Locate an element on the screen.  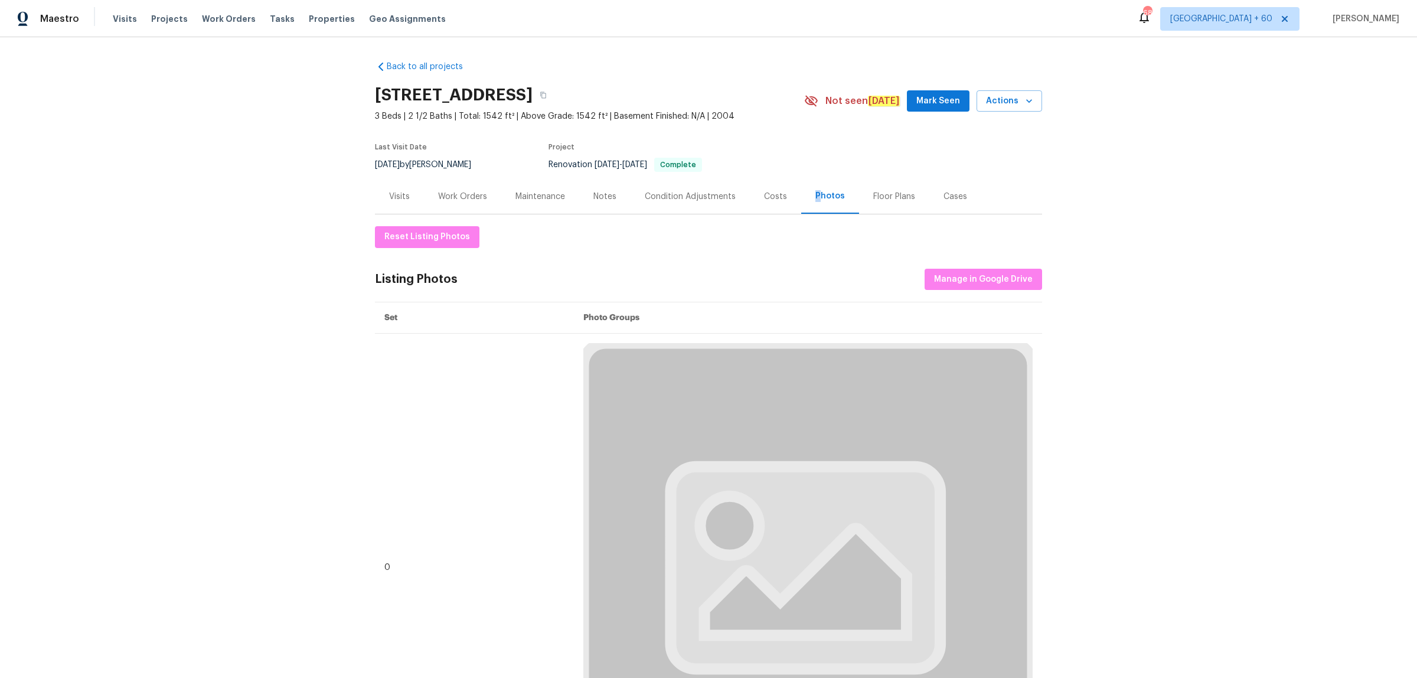
span: Geo Assignments is located at coordinates (407, 19).